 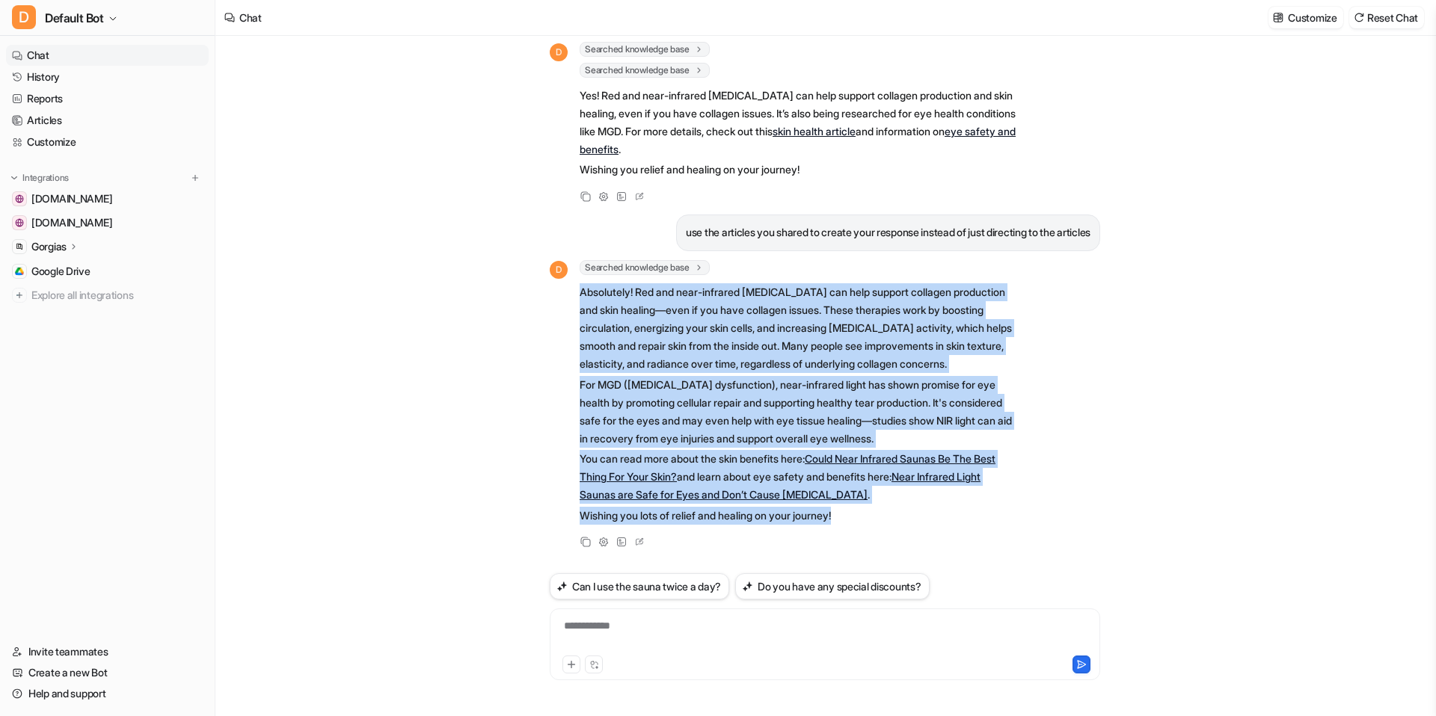 I want to click on a: Google DriveGoogle Drive, so click(x=107, y=271).